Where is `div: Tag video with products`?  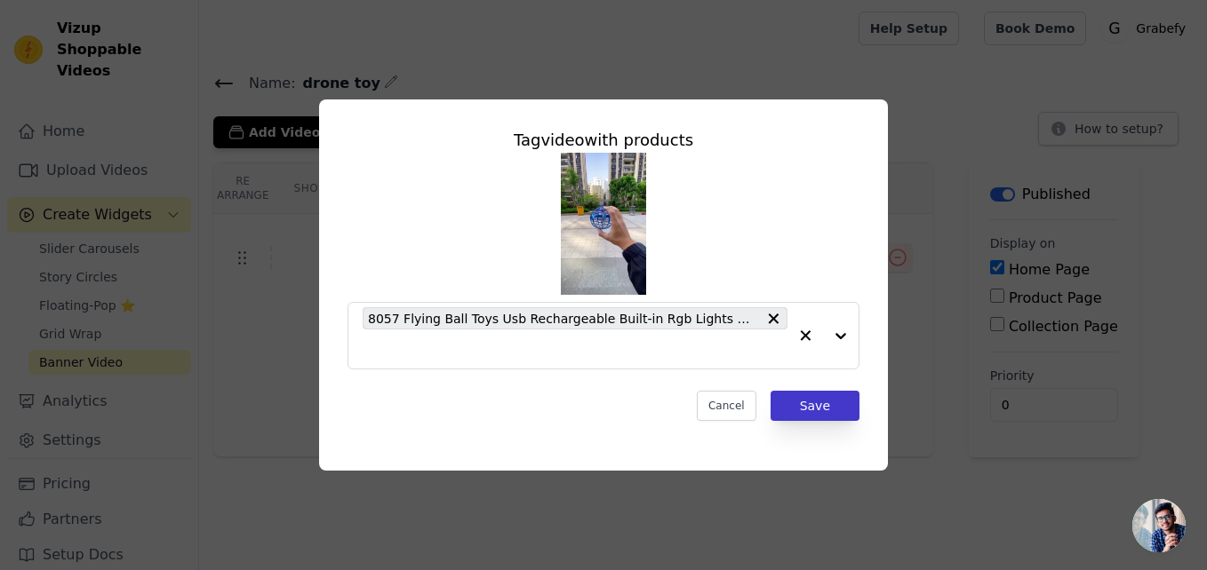
div: Tag video with products is located at coordinates (603, 140).